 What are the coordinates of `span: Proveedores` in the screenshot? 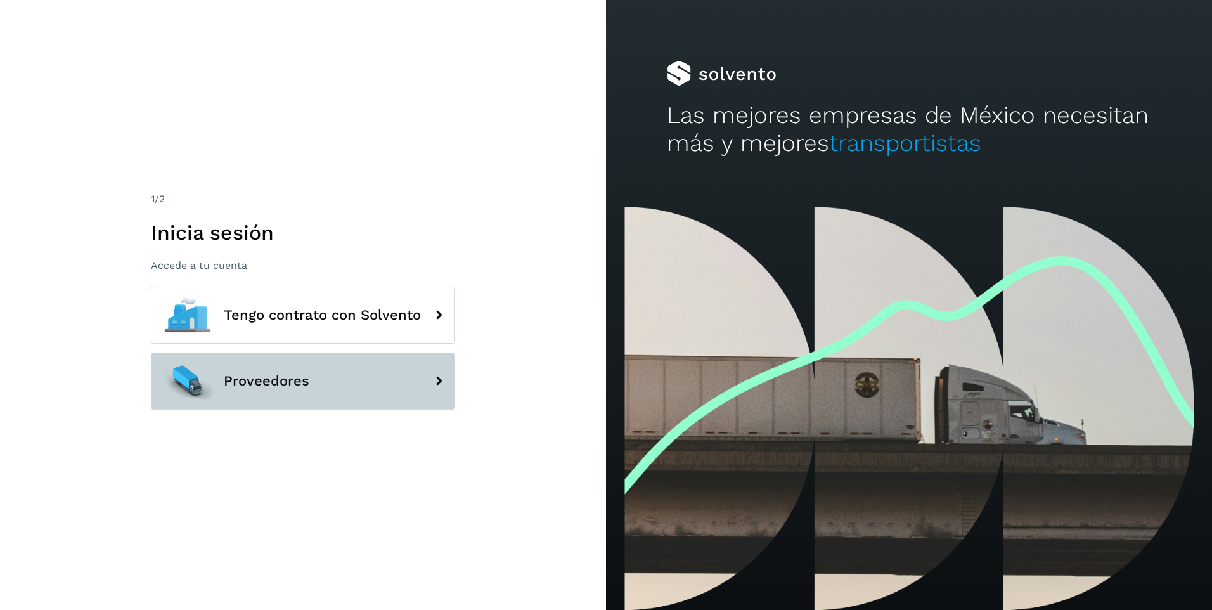 It's located at (266, 381).